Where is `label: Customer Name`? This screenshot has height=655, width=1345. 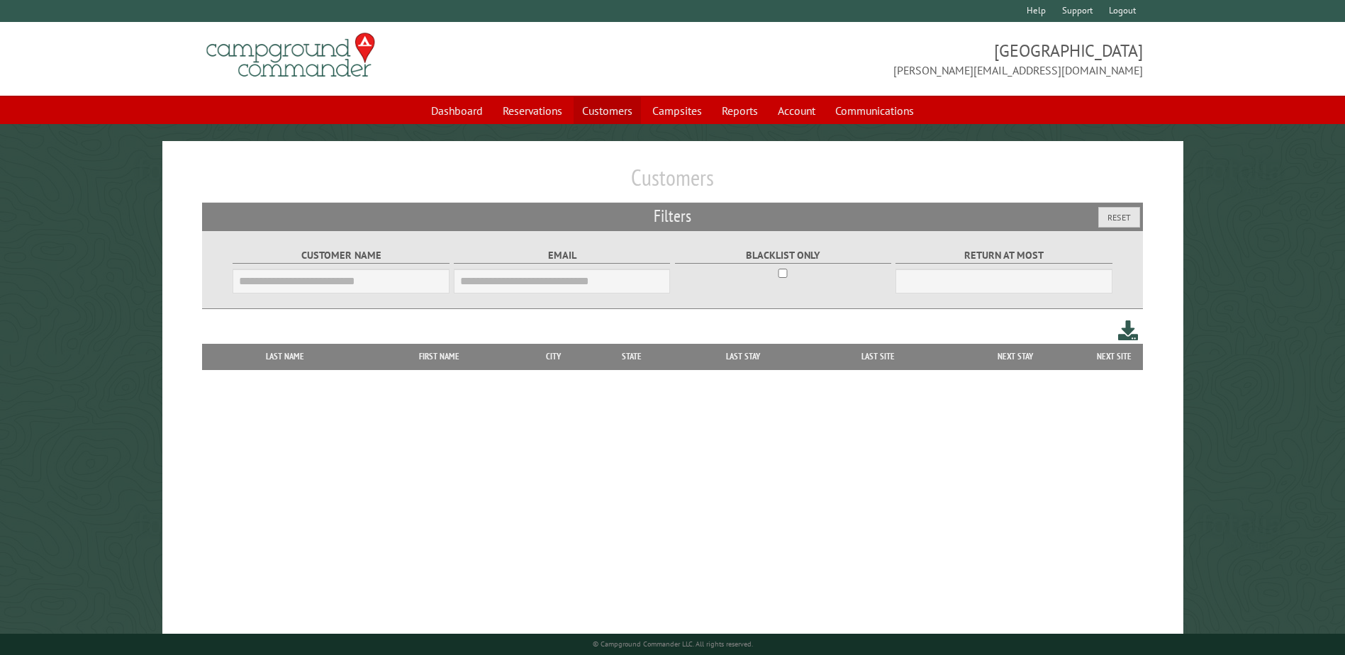
label: Customer Name is located at coordinates (340, 255).